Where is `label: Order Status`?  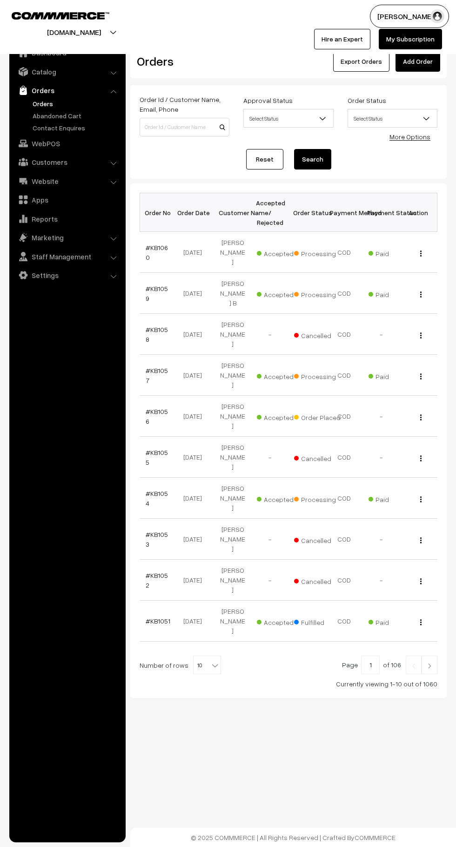 label: Order Status is located at coordinates (367, 100).